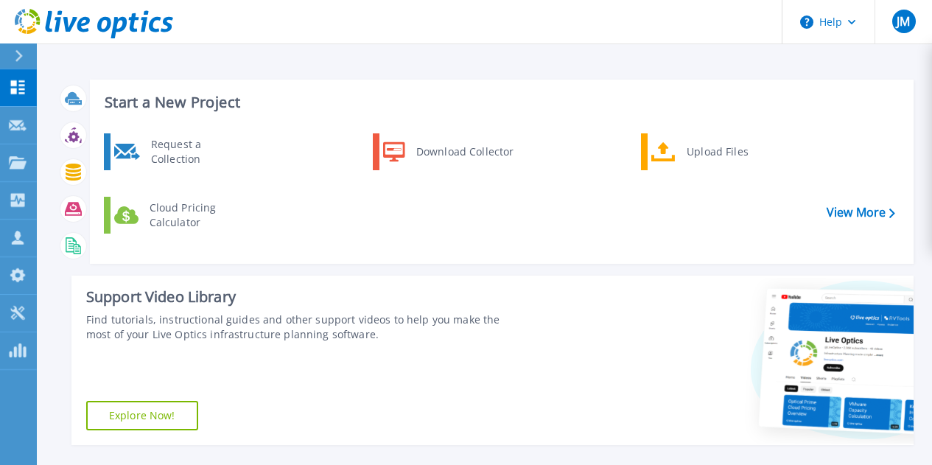 This screenshot has width=932, height=465. Describe the element at coordinates (904, 21) in the screenshot. I see `span: JM` at that location.